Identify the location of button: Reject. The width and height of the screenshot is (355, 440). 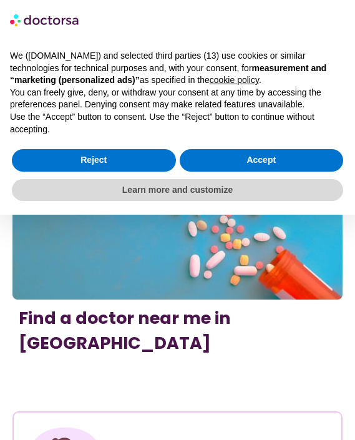
(94, 161).